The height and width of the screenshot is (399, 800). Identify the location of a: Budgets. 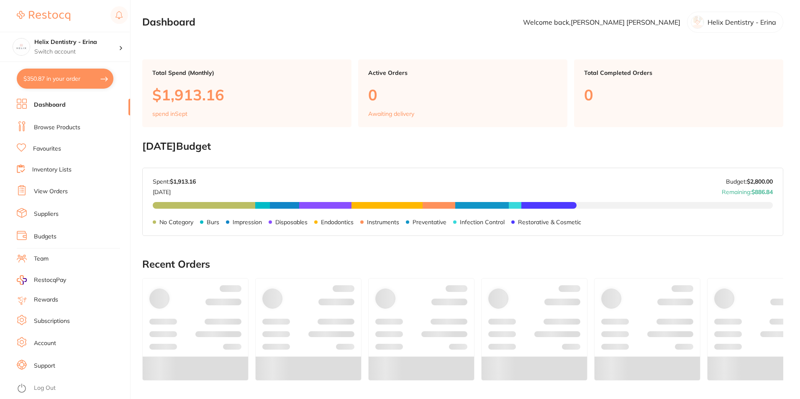
(45, 237).